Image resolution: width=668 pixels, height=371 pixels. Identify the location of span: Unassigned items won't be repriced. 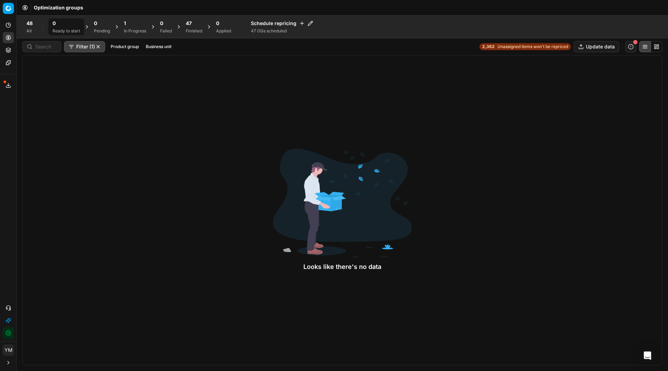
(533, 47).